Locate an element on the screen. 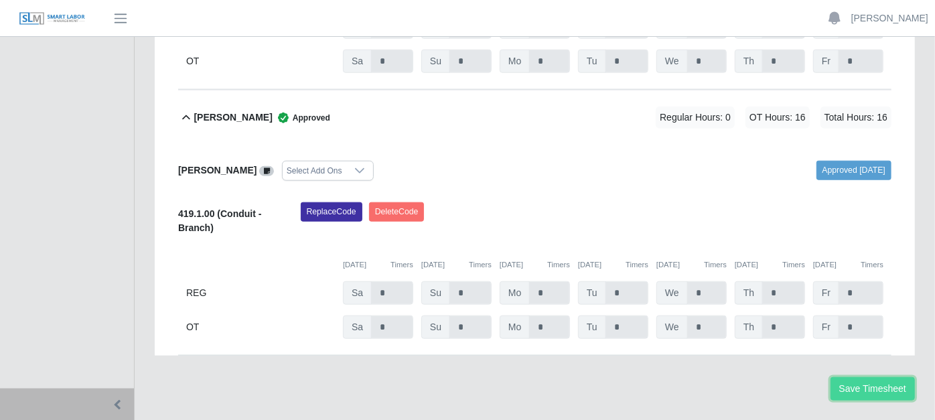 The width and height of the screenshot is (935, 420). button: ReplaceCode is located at coordinates (332, 212).